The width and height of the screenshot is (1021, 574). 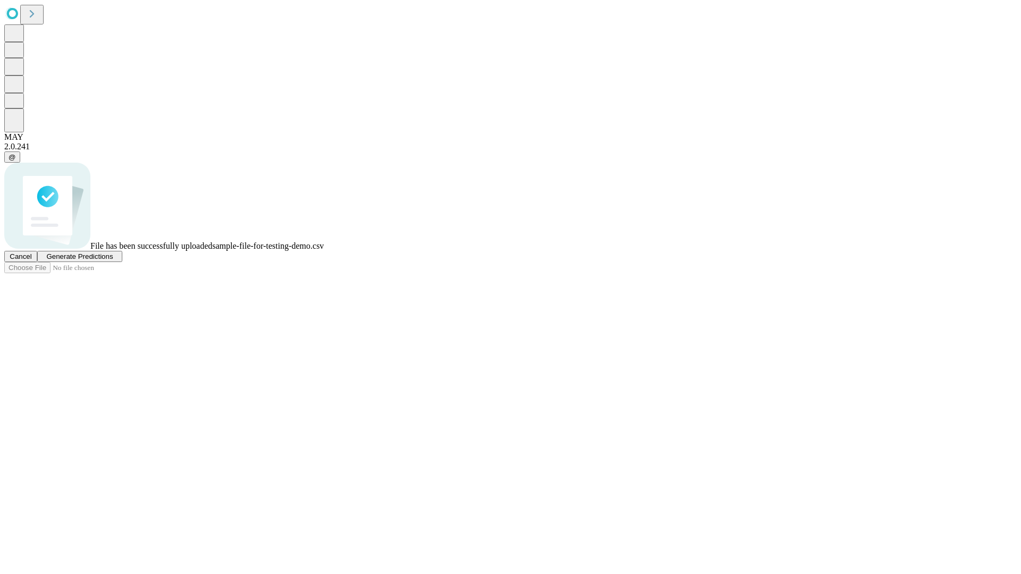 I want to click on button: Generate Predictions, so click(x=80, y=256).